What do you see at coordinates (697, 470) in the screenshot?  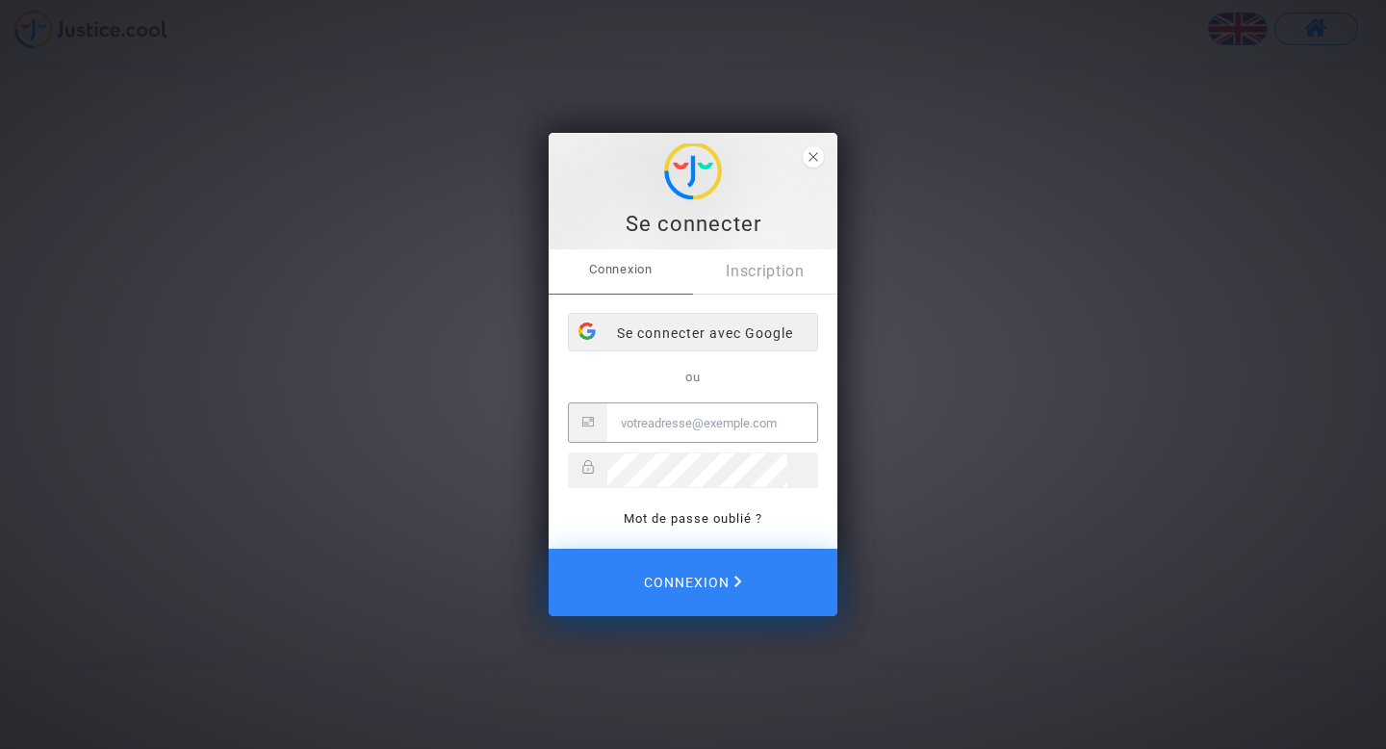 I see `input: Password` at bounding box center [697, 470].